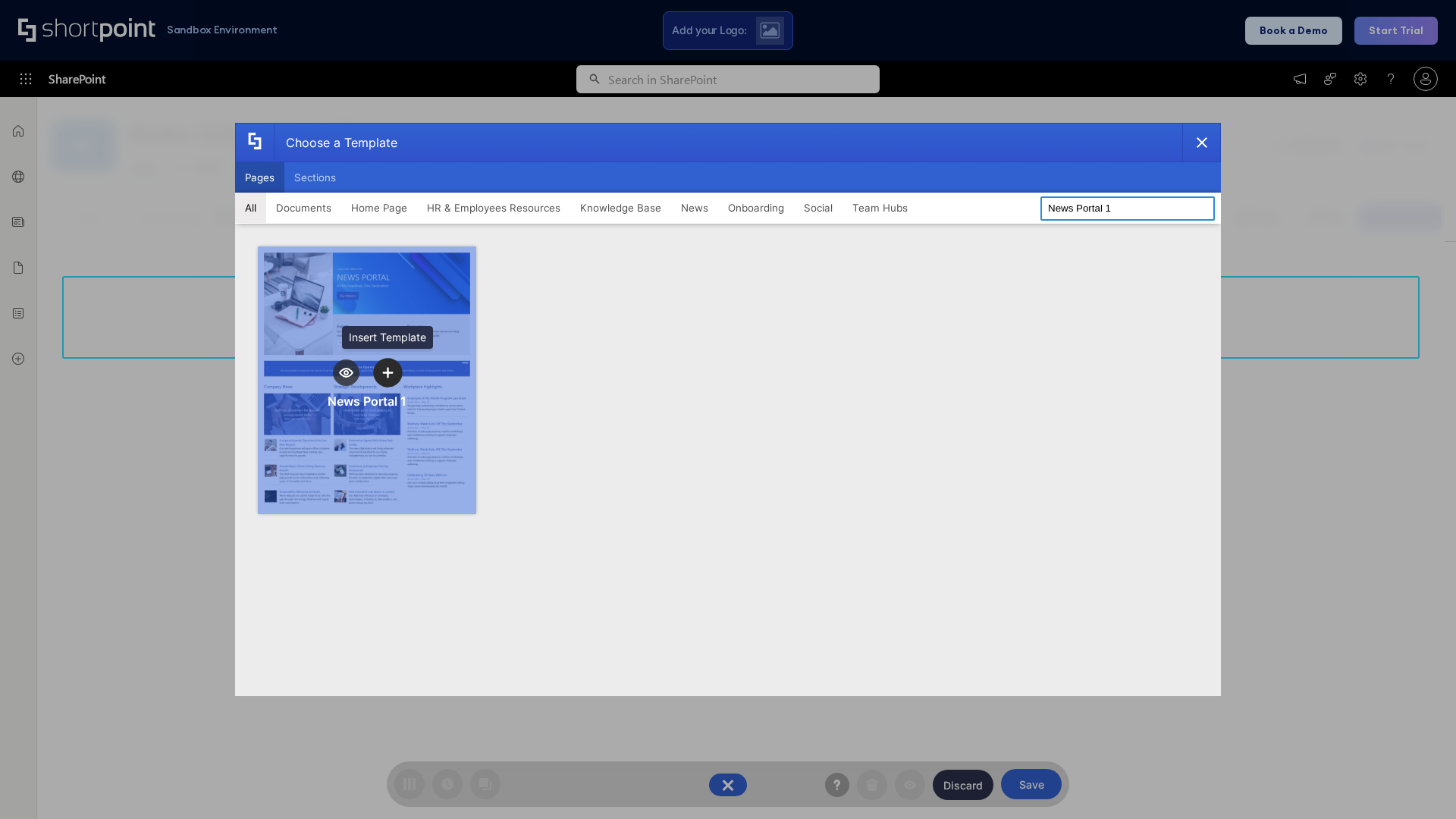 The width and height of the screenshot is (1456, 819). I want to click on button: Home Page, so click(379, 207).